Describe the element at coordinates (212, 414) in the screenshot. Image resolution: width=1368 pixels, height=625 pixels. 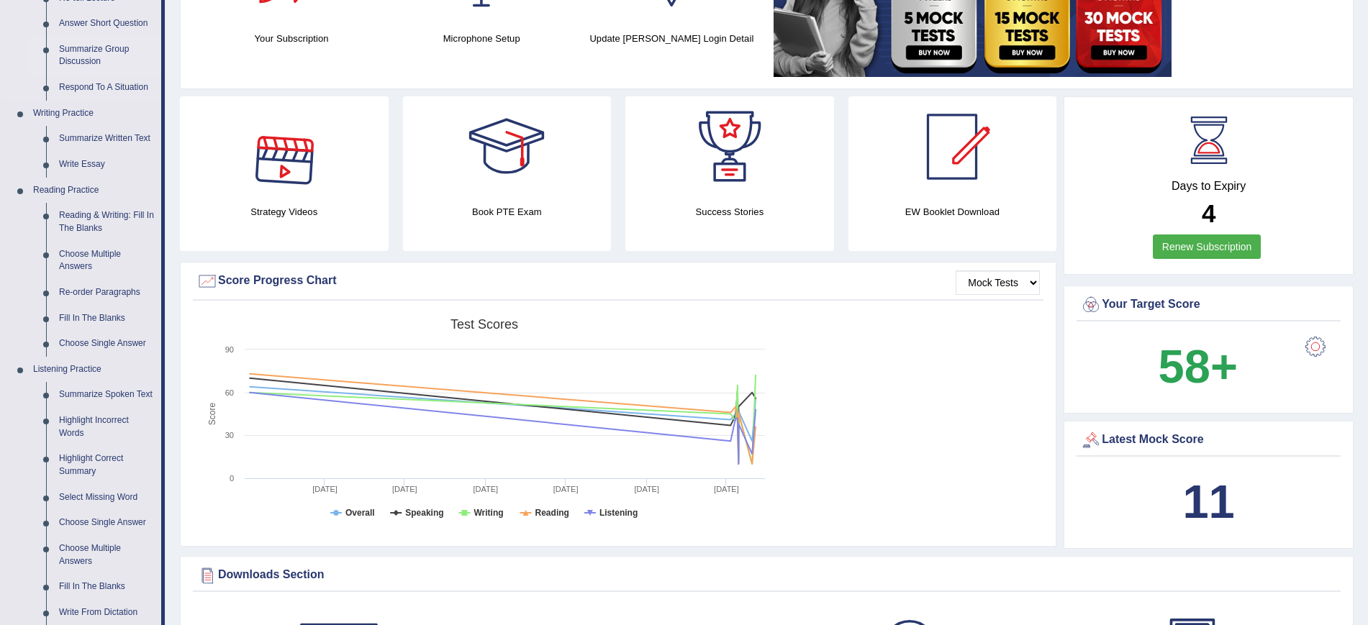
I see `tspan: Score` at that location.